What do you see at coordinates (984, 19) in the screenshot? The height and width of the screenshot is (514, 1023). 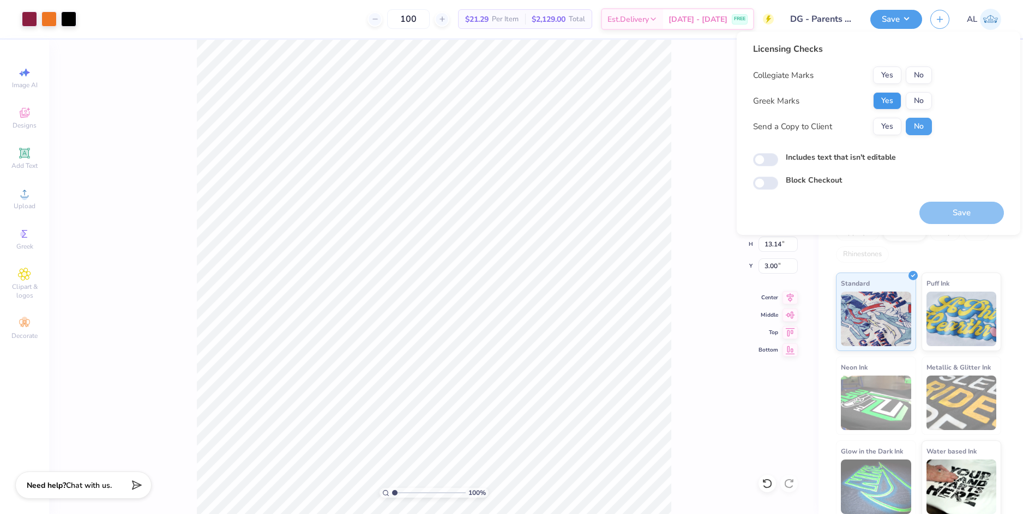 I see `a: AL` at bounding box center [984, 19].